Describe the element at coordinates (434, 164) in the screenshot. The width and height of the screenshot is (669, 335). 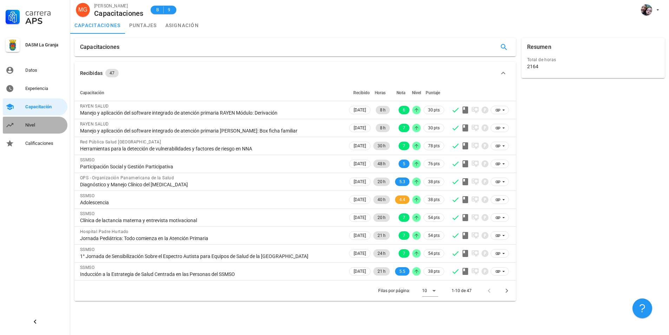
I see `span: 76 pts` at that location.